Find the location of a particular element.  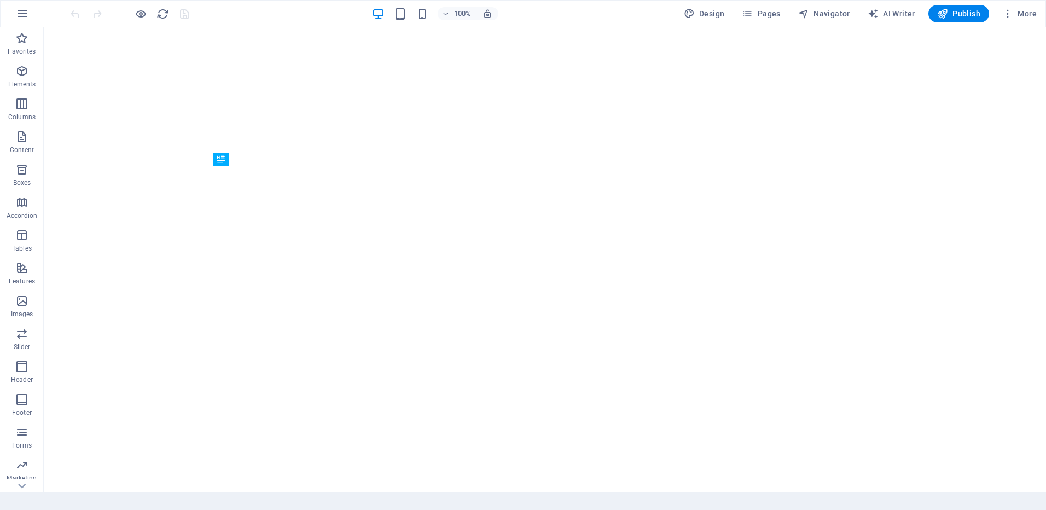

p: Images is located at coordinates (22, 314).